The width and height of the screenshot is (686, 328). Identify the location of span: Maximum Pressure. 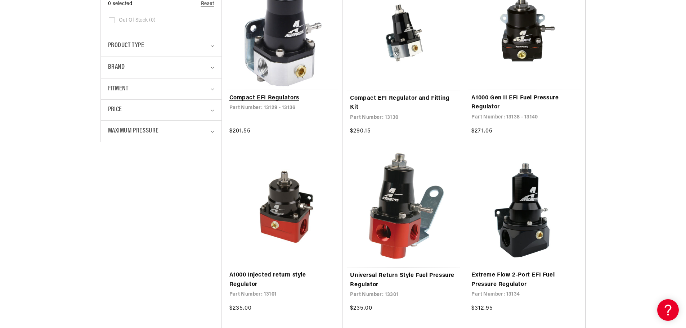
(134, 131).